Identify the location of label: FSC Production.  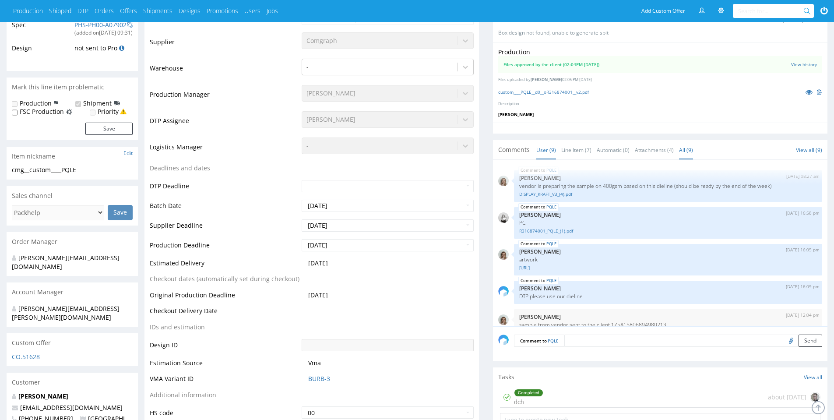
(42, 112).